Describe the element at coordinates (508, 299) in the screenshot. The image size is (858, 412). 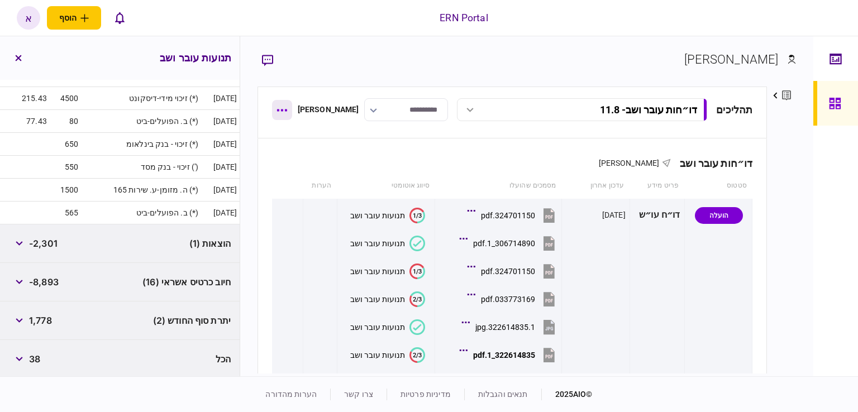
I see `div: 033773169.pdf` at that location.